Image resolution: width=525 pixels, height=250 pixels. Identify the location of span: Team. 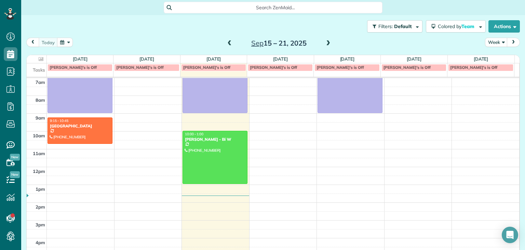
(468, 26).